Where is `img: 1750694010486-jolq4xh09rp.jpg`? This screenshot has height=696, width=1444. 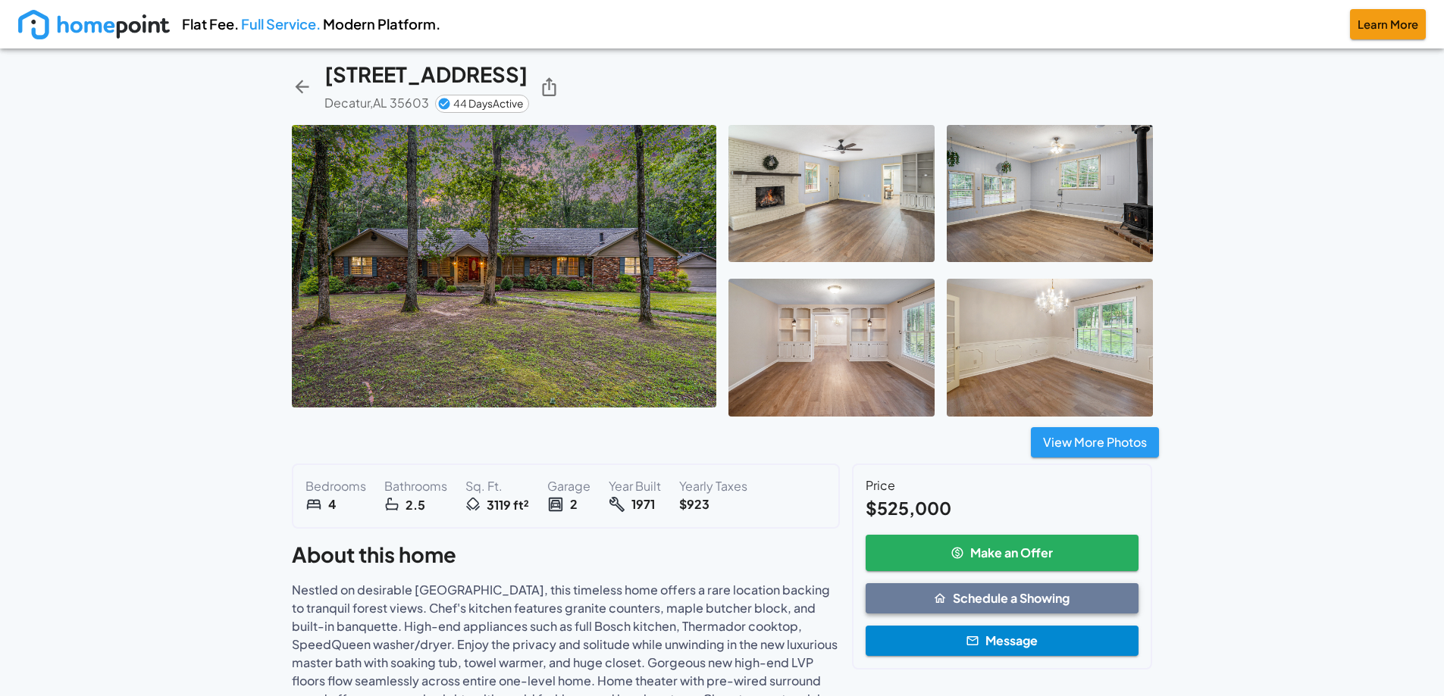 img: 1750694010486-jolq4xh09rp.jpg is located at coordinates (1050, 193).